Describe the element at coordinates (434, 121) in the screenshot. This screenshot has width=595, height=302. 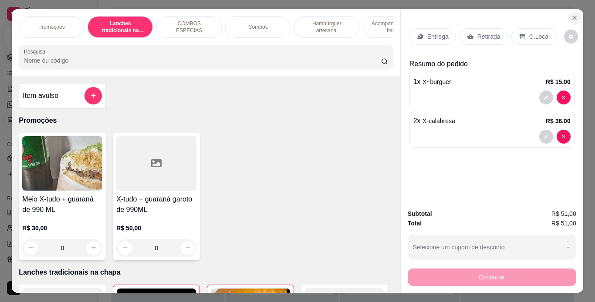
I see `p: 2 x` at that location.